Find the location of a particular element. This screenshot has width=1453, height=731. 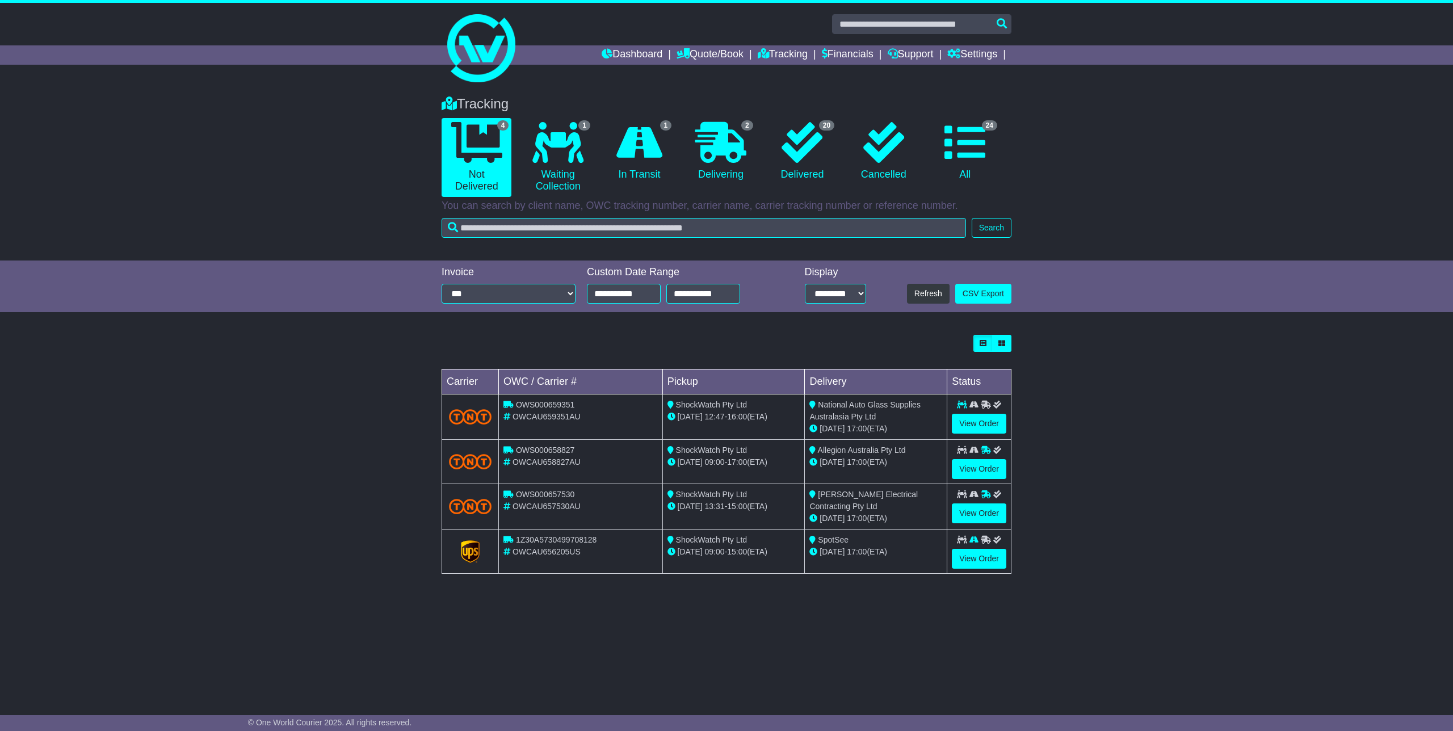

a: Cancelled is located at coordinates (883, 152).